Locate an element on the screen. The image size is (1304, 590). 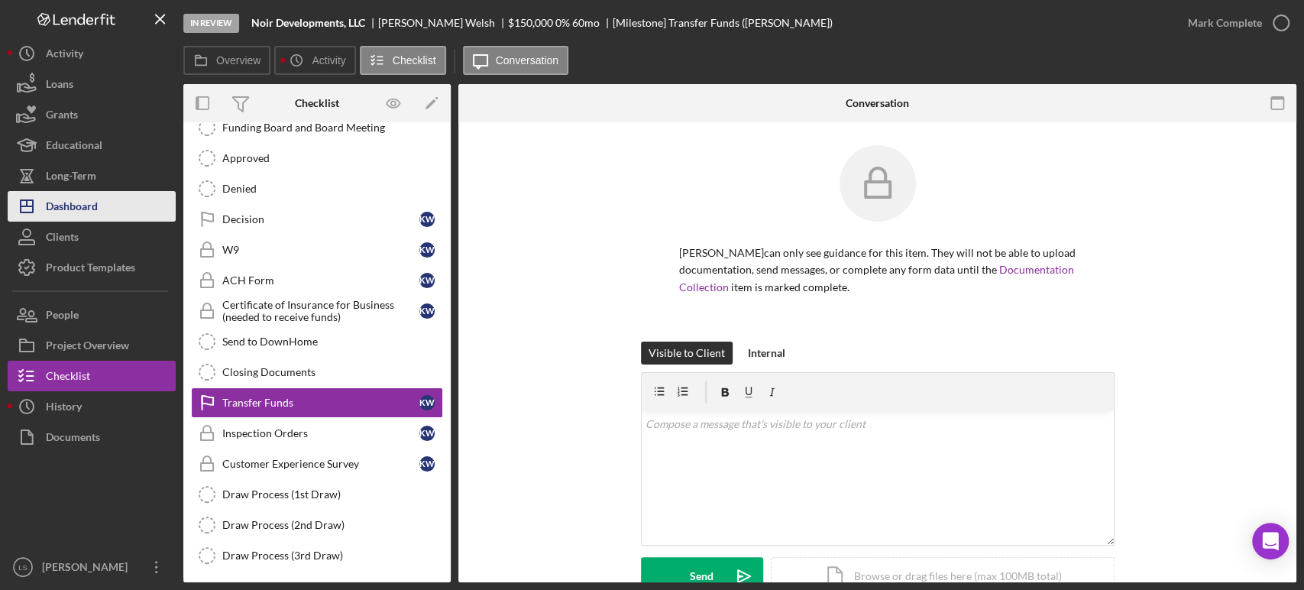
a: Inspection OrdersKW is located at coordinates (317, 433).